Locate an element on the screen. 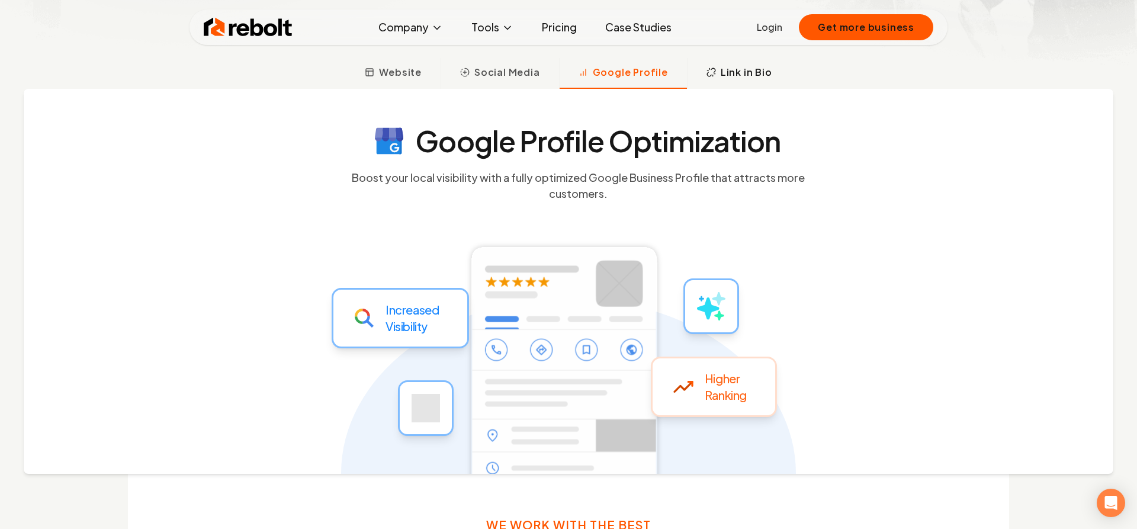  button: Get more business is located at coordinates (866, 27).